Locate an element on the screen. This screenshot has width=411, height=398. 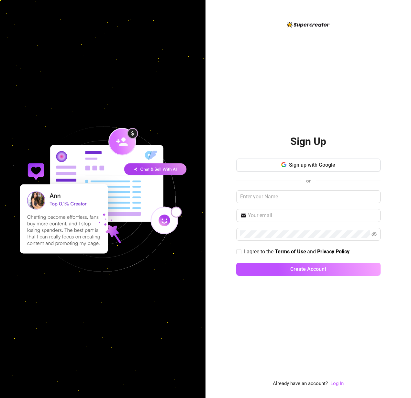
button: Create Account is located at coordinates (308, 269).